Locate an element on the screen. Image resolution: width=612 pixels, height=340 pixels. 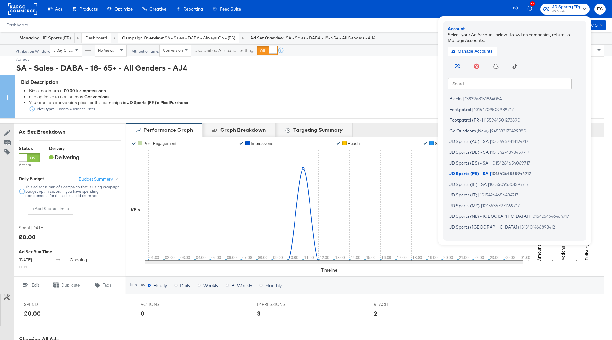
span: Daily is located at coordinates (185, 286).